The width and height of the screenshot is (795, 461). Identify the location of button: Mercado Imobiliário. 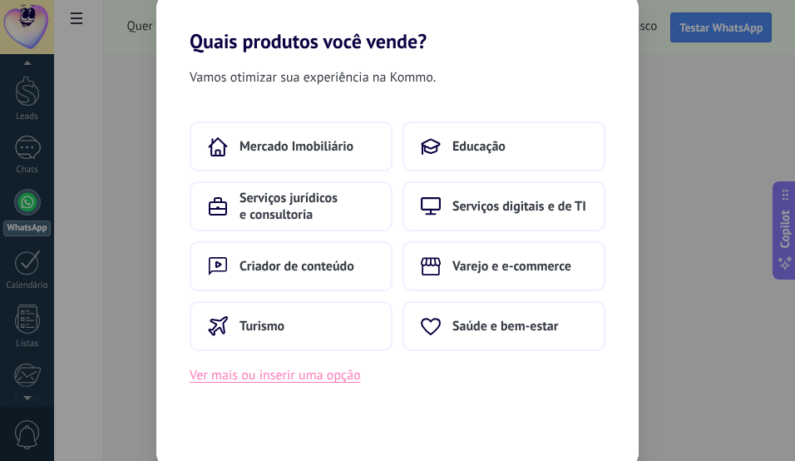
(291, 146).